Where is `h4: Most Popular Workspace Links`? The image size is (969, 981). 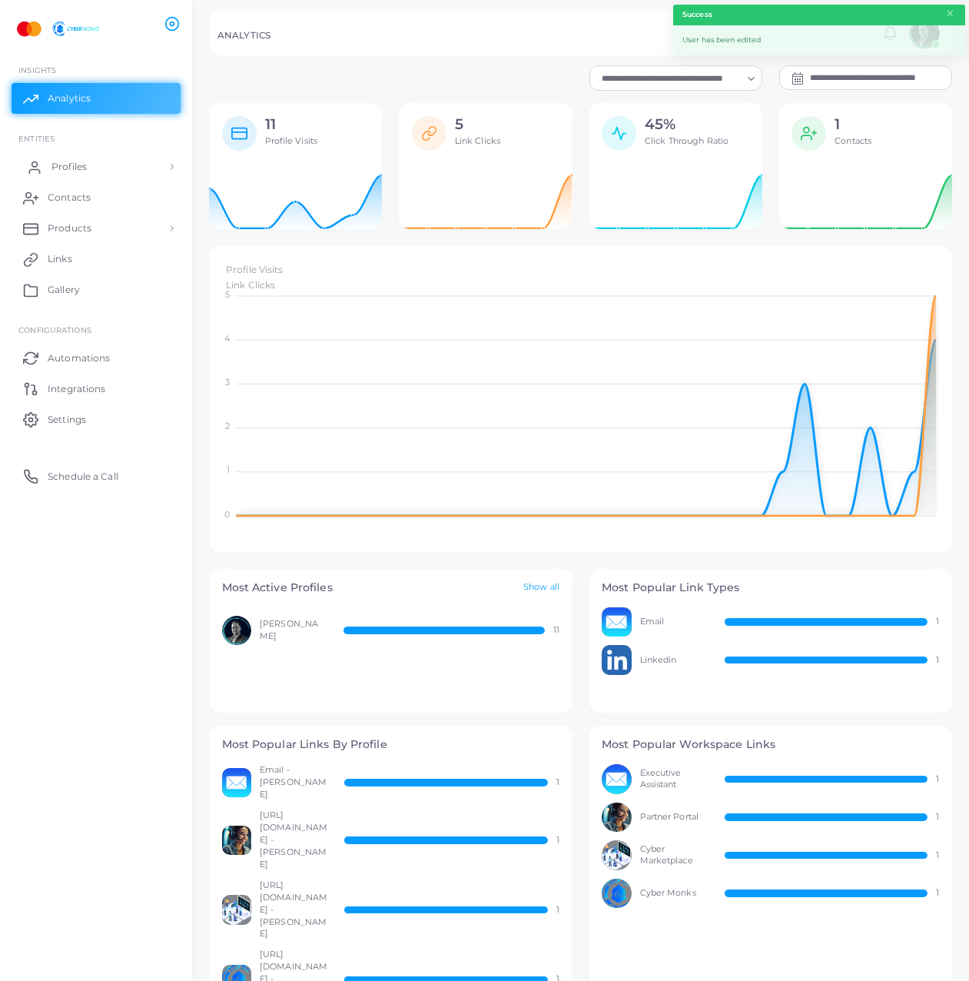
h4: Most Popular Workspace Links is located at coordinates (771, 744).